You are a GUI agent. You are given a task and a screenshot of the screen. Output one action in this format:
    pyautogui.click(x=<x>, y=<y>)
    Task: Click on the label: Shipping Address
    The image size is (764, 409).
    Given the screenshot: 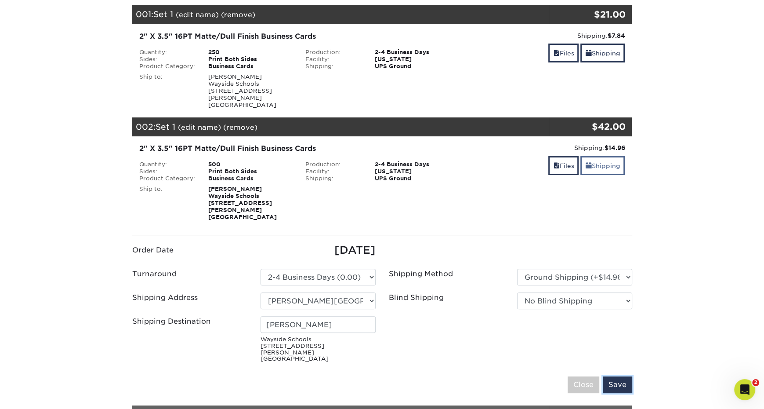 What is the action you would take?
    pyautogui.click(x=165, y=297)
    